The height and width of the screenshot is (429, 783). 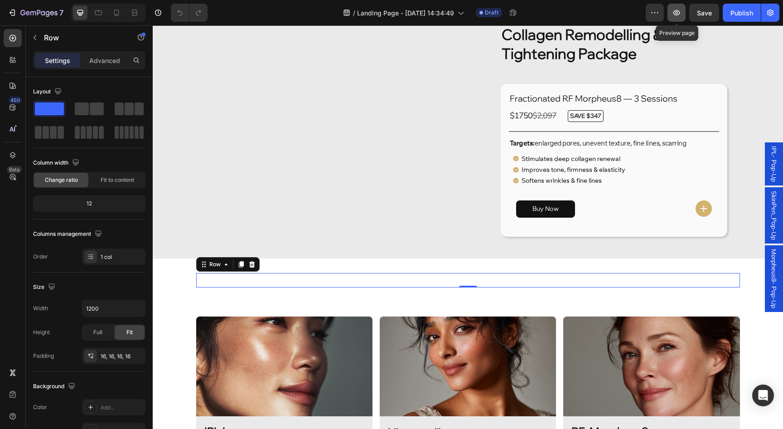 What do you see at coordinates (315, 341) in the screenshot?
I see `img: gempages_463224669386834767-d8d5ae8d-398a-41ea-b8a3-d4fbf64f1944.jpg` at bounding box center [315, 341].